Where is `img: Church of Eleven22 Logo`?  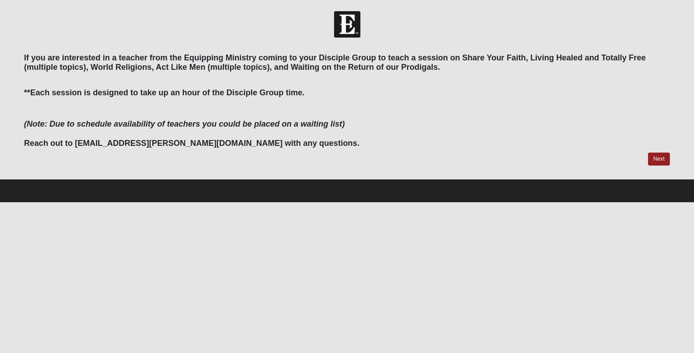 img: Church of Eleven22 Logo is located at coordinates (347, 24).